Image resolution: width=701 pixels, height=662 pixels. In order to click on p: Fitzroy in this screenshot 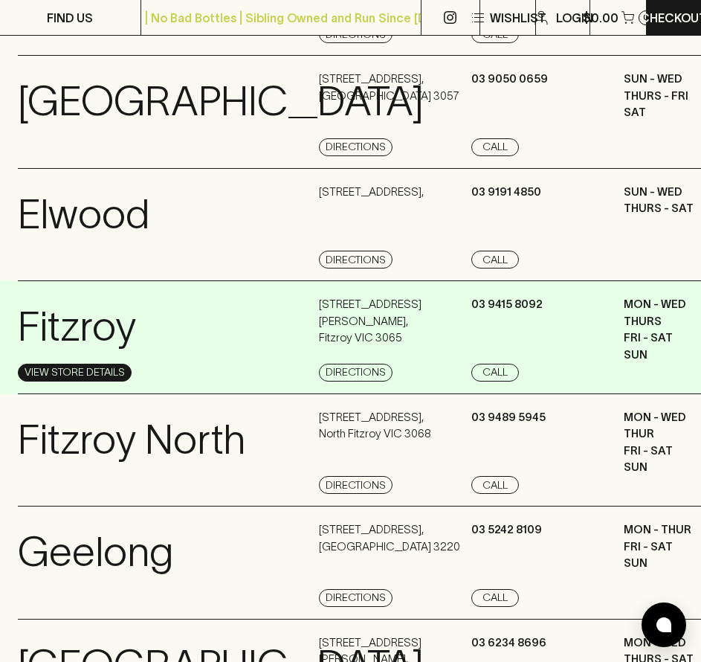, I will do `click(77, 327)`.